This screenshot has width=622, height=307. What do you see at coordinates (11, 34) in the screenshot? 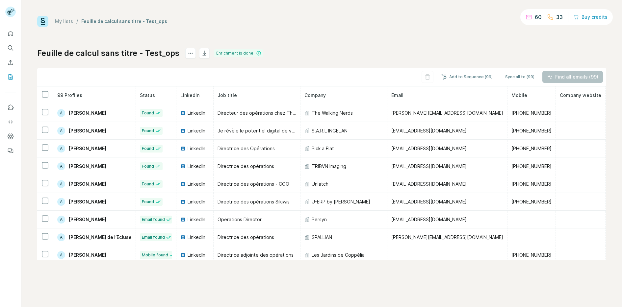
I see `button: Quick start` at bounding box center [11, 34].